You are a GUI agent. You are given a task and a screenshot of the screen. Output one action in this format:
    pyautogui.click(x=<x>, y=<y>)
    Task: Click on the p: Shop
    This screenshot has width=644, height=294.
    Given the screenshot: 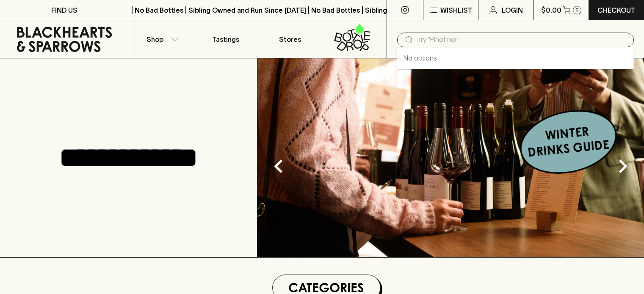 What is the action you would take?
    pyautogui.click(x=155, y=39)
    